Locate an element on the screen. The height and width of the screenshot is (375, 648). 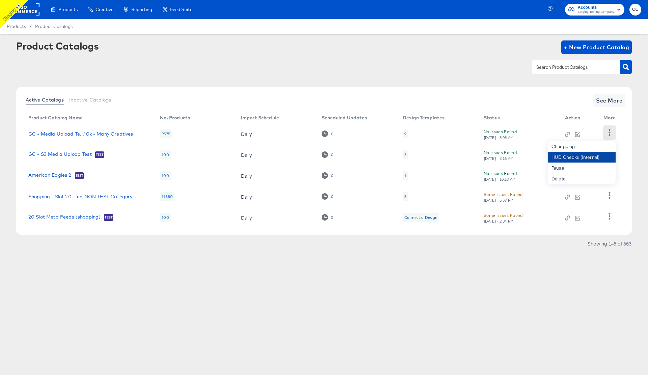
span: CC is located at coordinates (635, 9).